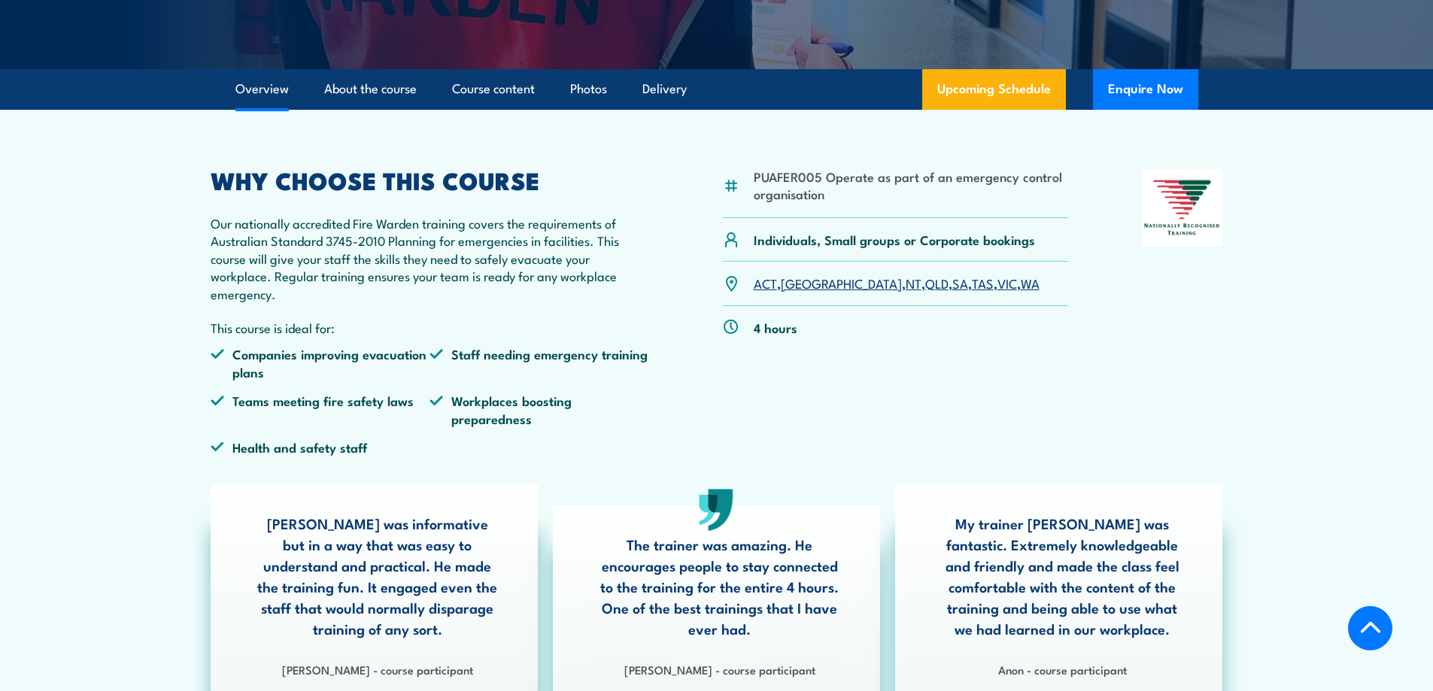  What do you see at coordinates (765, 283) in the screenshot?
I see `a: ACT` at bounding box center [765, 283].